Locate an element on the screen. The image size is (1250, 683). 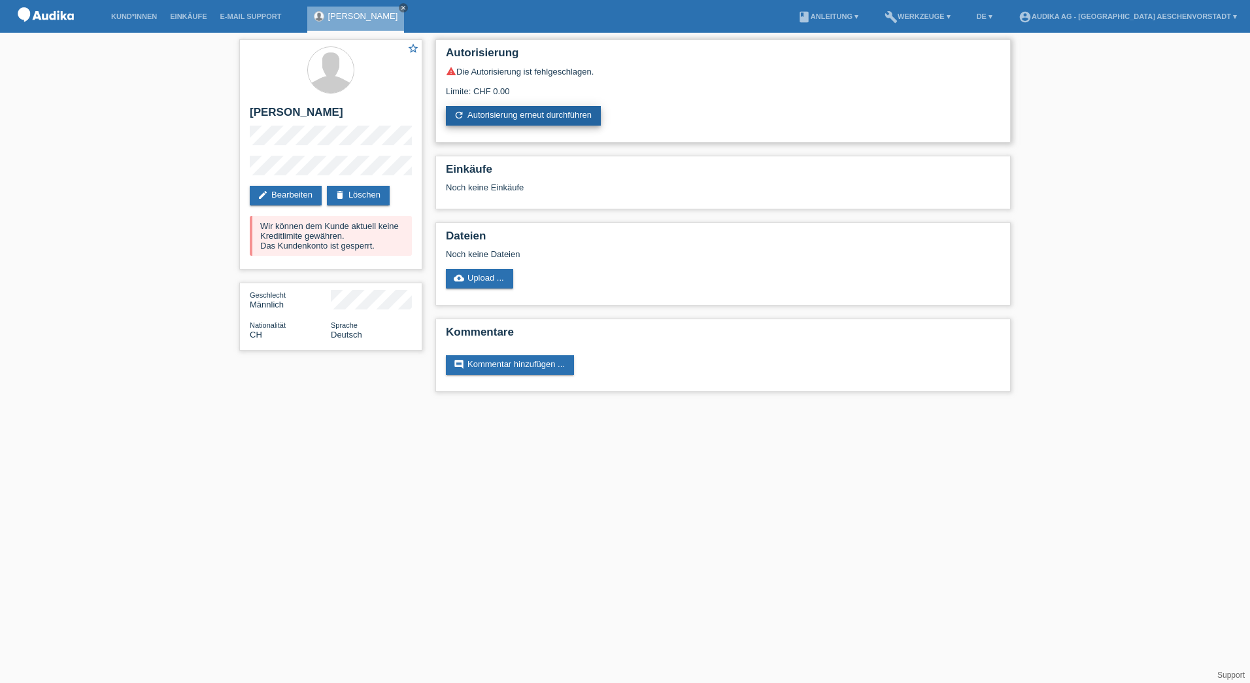
h2: Dateien is located at coordinates (723, 239).